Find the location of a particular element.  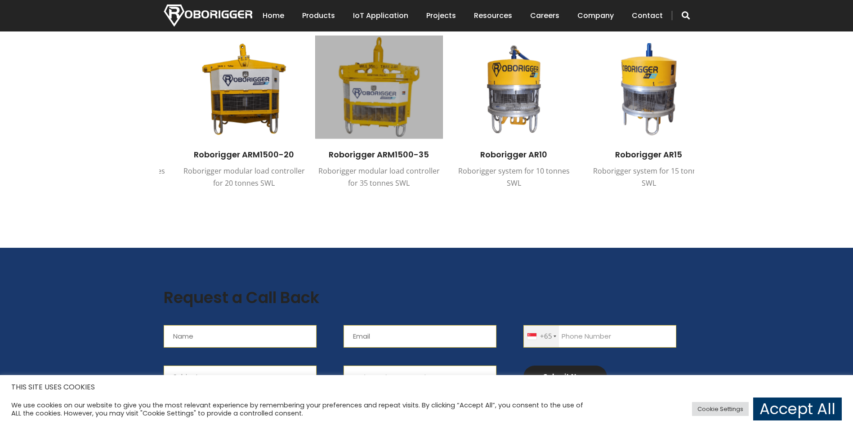

h2: Request a Call Back is located at coordinates (241, 298).